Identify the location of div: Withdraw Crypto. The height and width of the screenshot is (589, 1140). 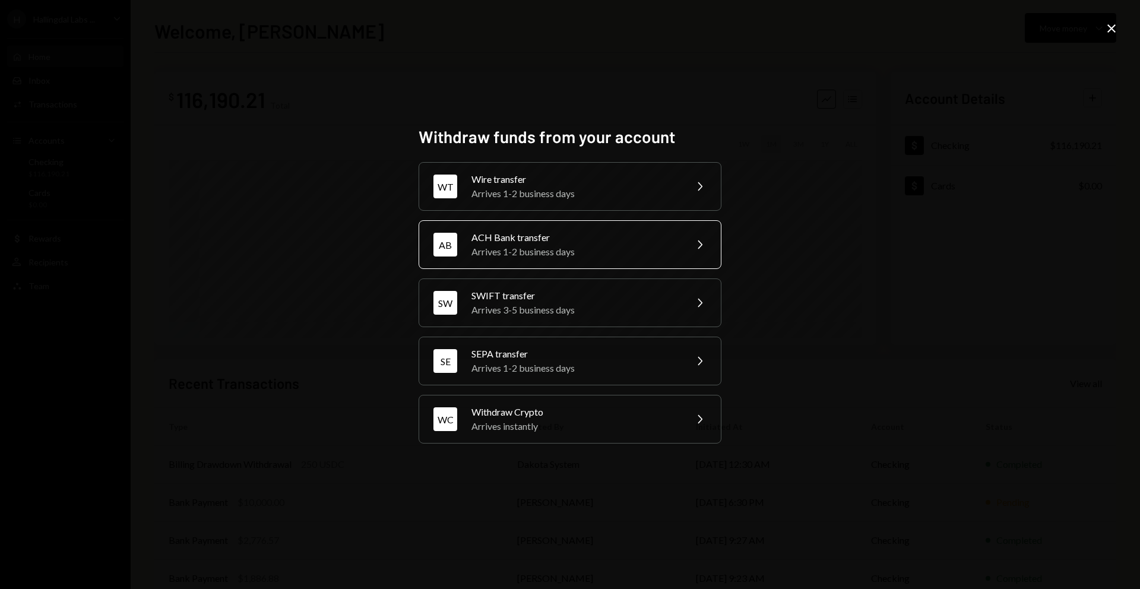
(575, 412).